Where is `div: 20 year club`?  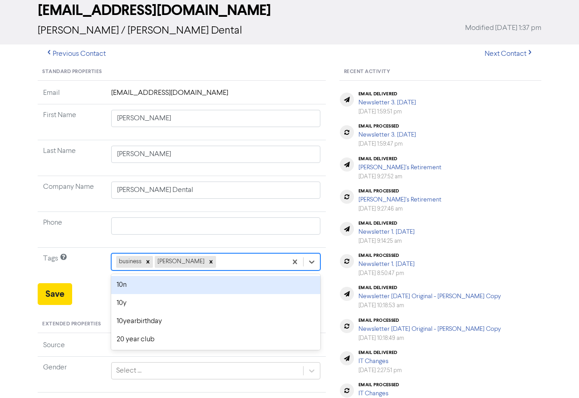 div: 20 year club is located at coordinates (215, 339).